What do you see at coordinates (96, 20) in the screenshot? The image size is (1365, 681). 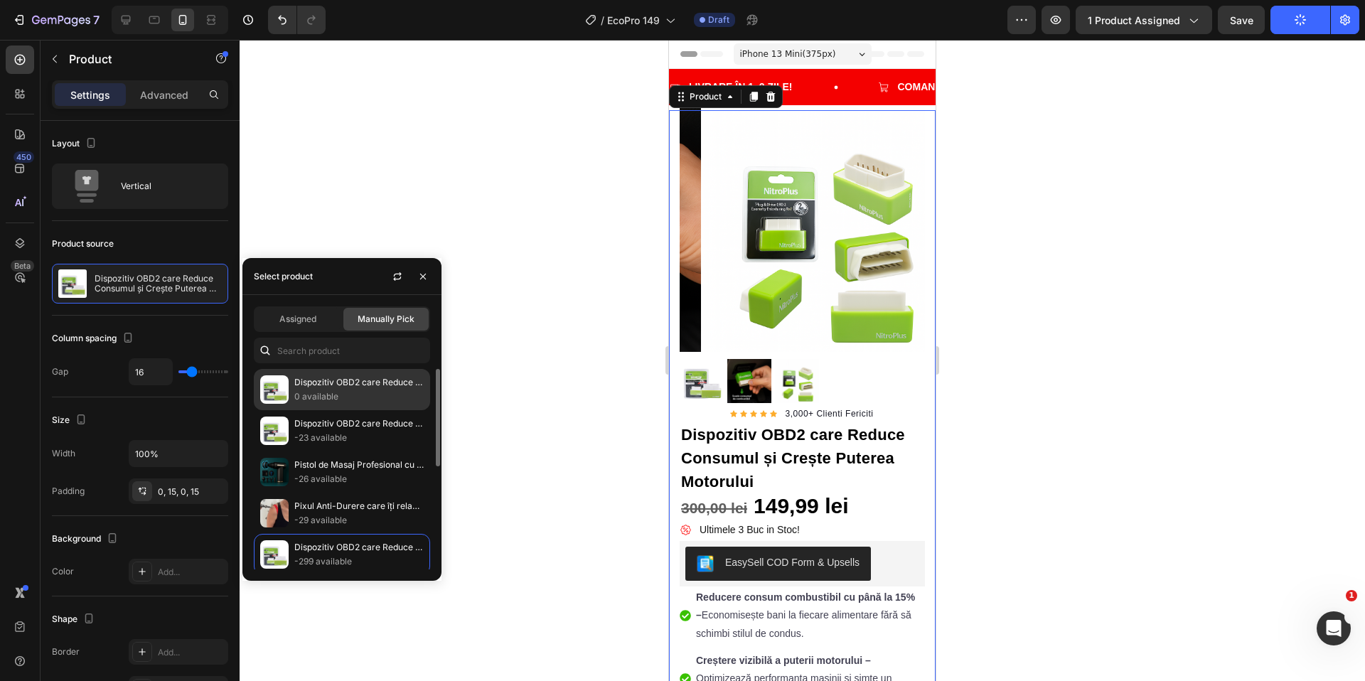 I see `p: 7` at bounding box center [96, 20].